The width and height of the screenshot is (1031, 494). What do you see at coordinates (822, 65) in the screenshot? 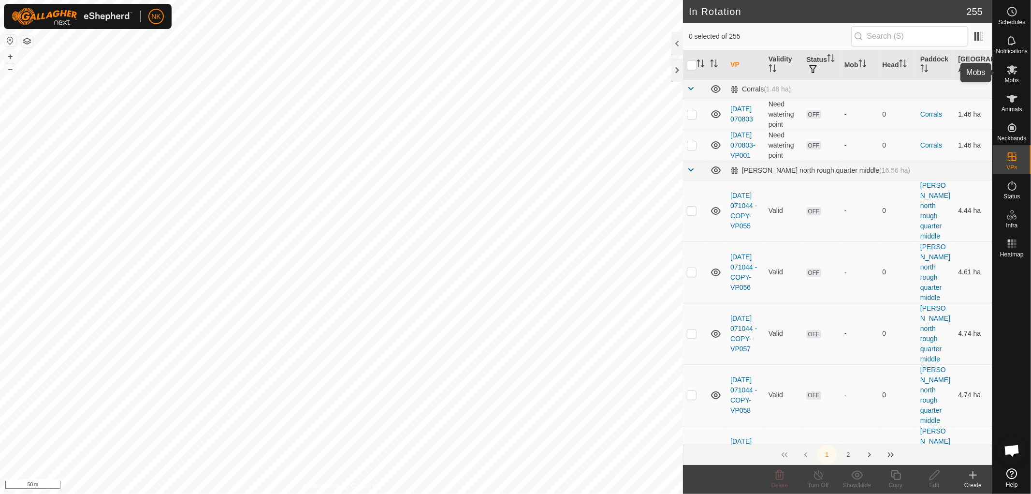
I see `th: Status` at bounding box center [822, 65].